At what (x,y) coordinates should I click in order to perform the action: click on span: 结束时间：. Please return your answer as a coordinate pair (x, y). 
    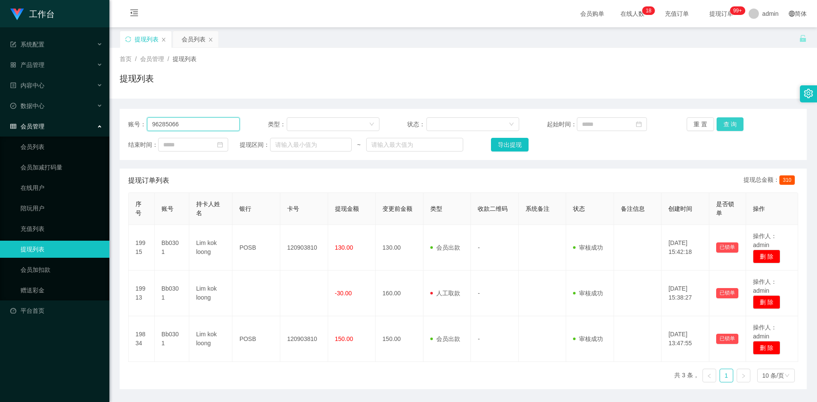
    Looking at the image, I should click on (143, 145).